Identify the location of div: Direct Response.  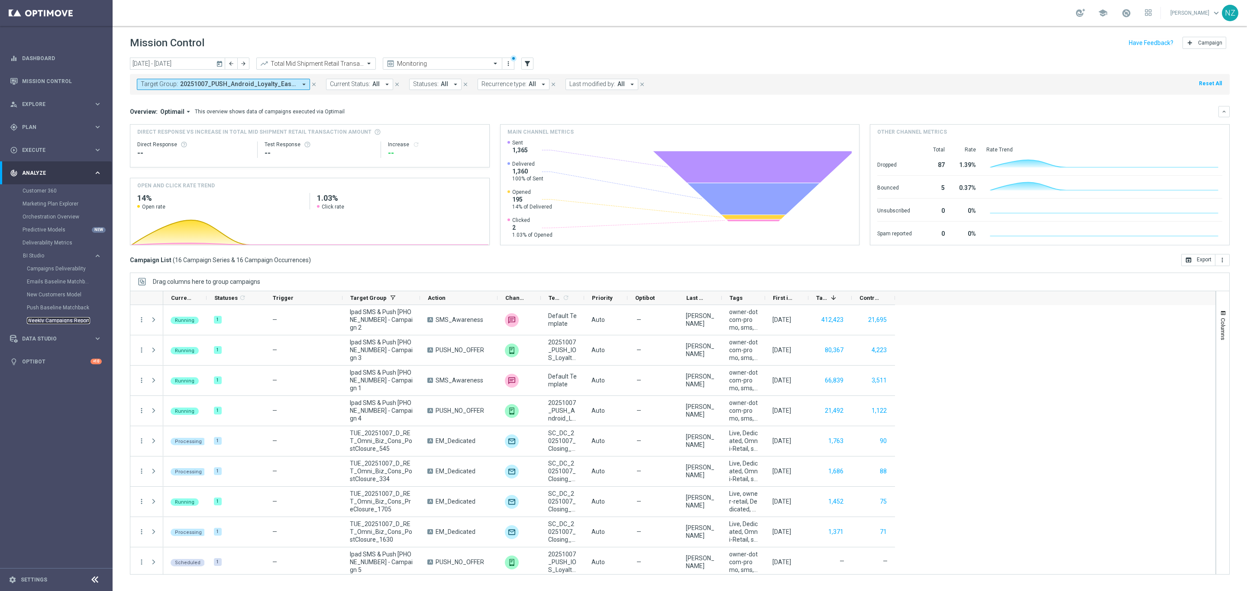
(193, 145).